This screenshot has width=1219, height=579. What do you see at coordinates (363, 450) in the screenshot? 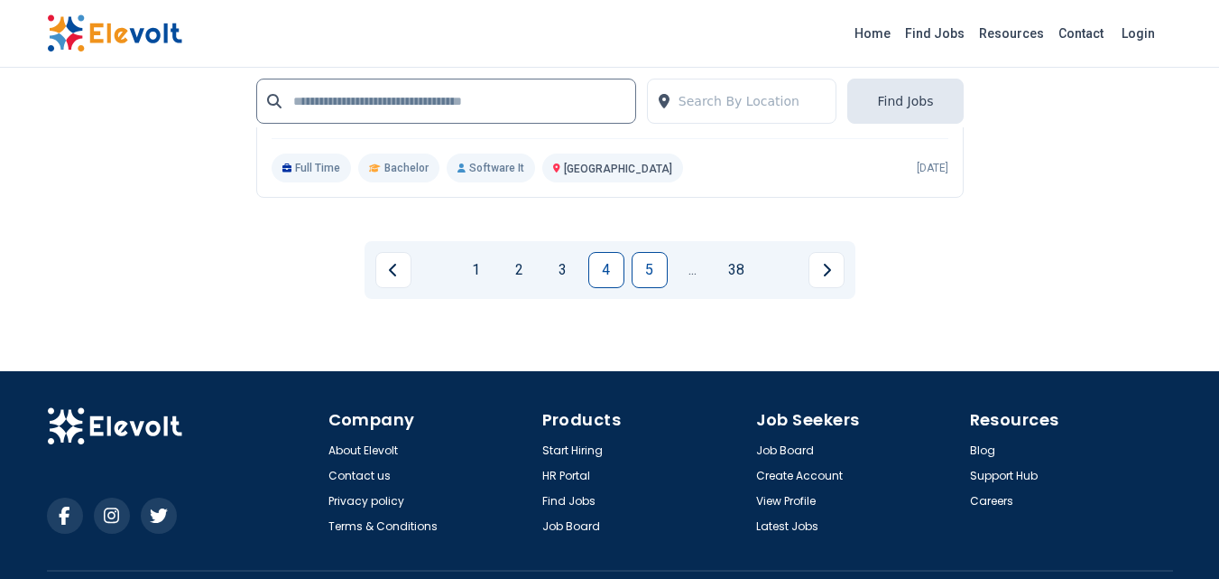
I see `a: About Elevolt` at bounding box center [363, 450].